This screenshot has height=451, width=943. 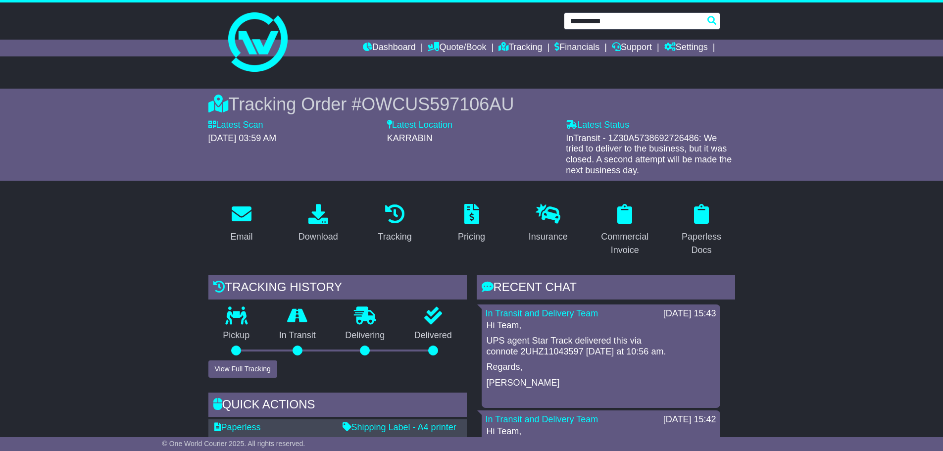 I want to click on p: Pickup, so click(x=237, y=335).